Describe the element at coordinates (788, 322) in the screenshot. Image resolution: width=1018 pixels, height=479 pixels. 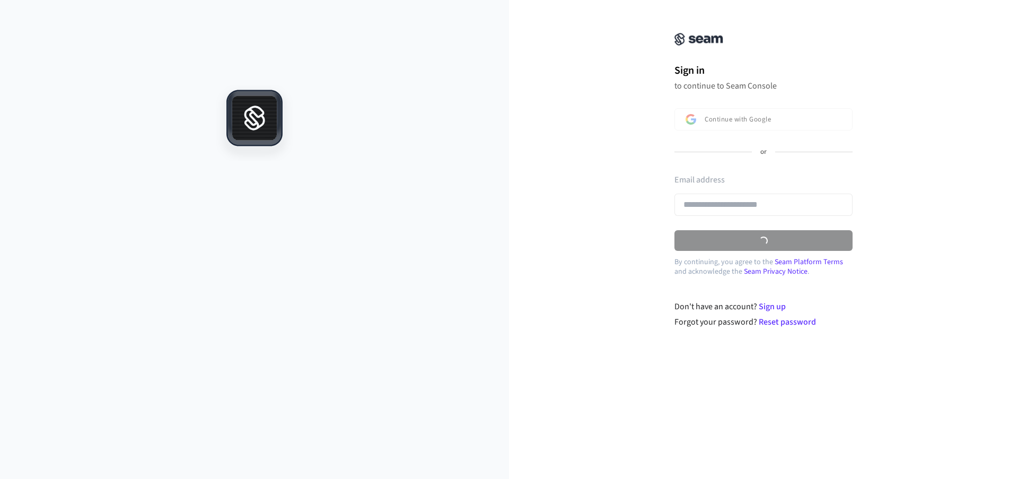
I see `a: Reset password` at that location.